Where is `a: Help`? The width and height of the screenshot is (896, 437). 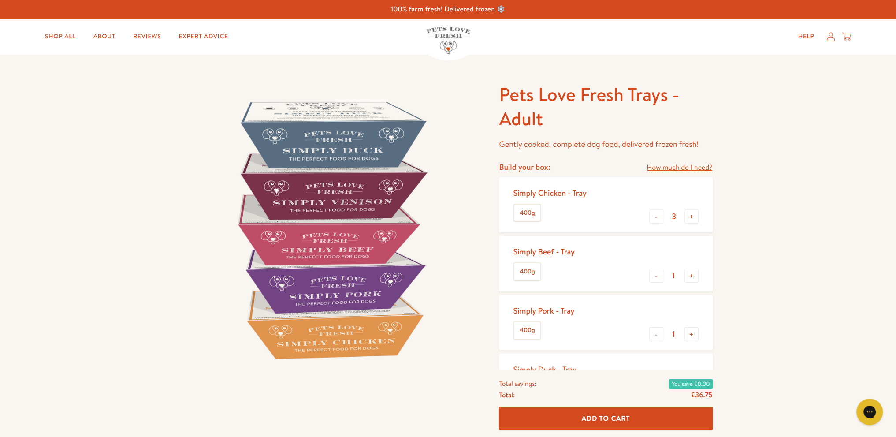 a: Help is located at coordinates (806, 37).